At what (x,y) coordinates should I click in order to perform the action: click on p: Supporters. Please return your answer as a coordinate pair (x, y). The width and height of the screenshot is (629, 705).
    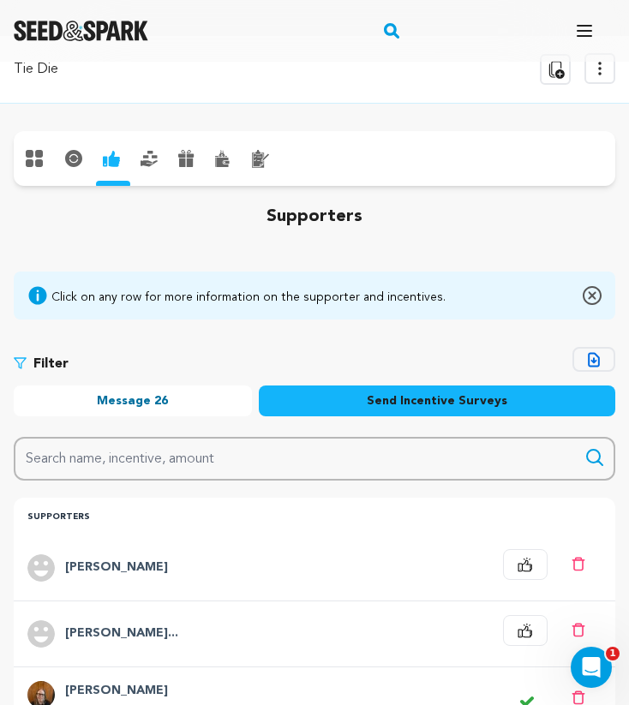
    Looking at the image, I should click on (314, 517).